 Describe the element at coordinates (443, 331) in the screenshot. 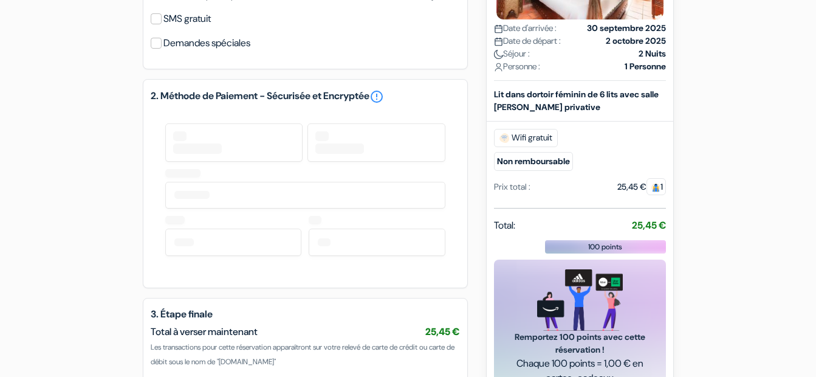

I see `span: 25,45 €` at that location.